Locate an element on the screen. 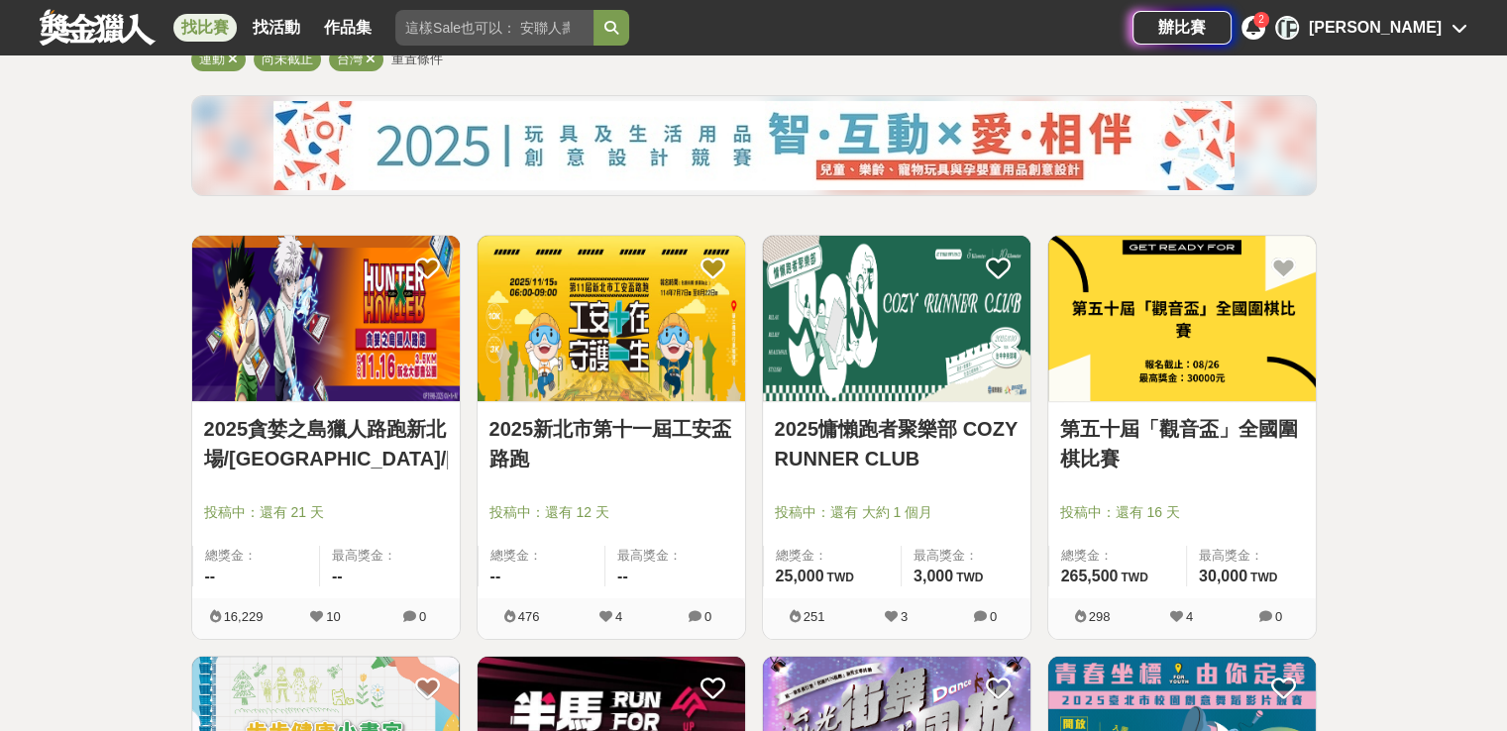  span: 16,229 is located at coordinates (244, 616).